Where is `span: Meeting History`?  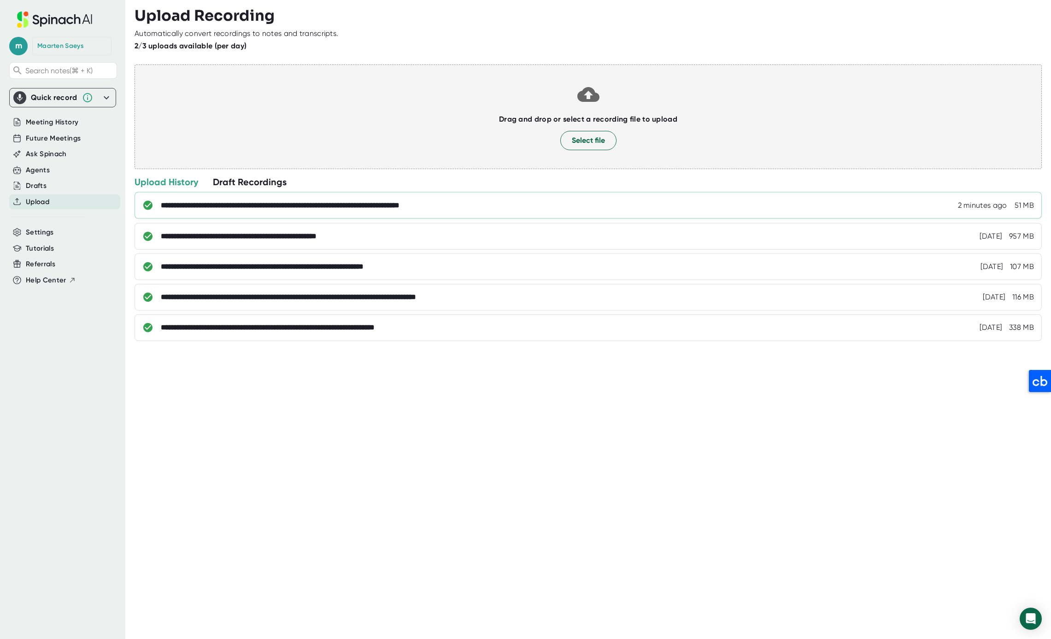
span: Meeting History is located at coordinates (52, 122).